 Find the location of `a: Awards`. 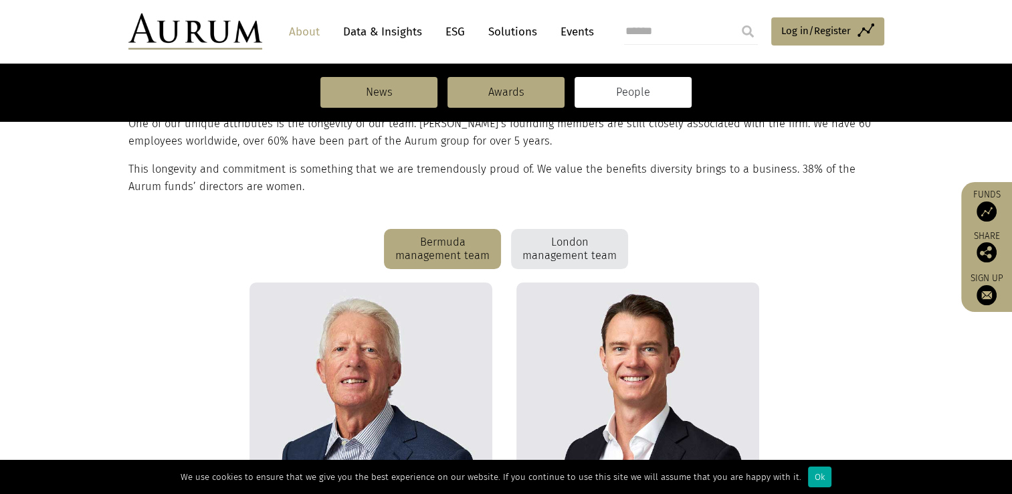

a: Awards is located at coordinates (506, 92).